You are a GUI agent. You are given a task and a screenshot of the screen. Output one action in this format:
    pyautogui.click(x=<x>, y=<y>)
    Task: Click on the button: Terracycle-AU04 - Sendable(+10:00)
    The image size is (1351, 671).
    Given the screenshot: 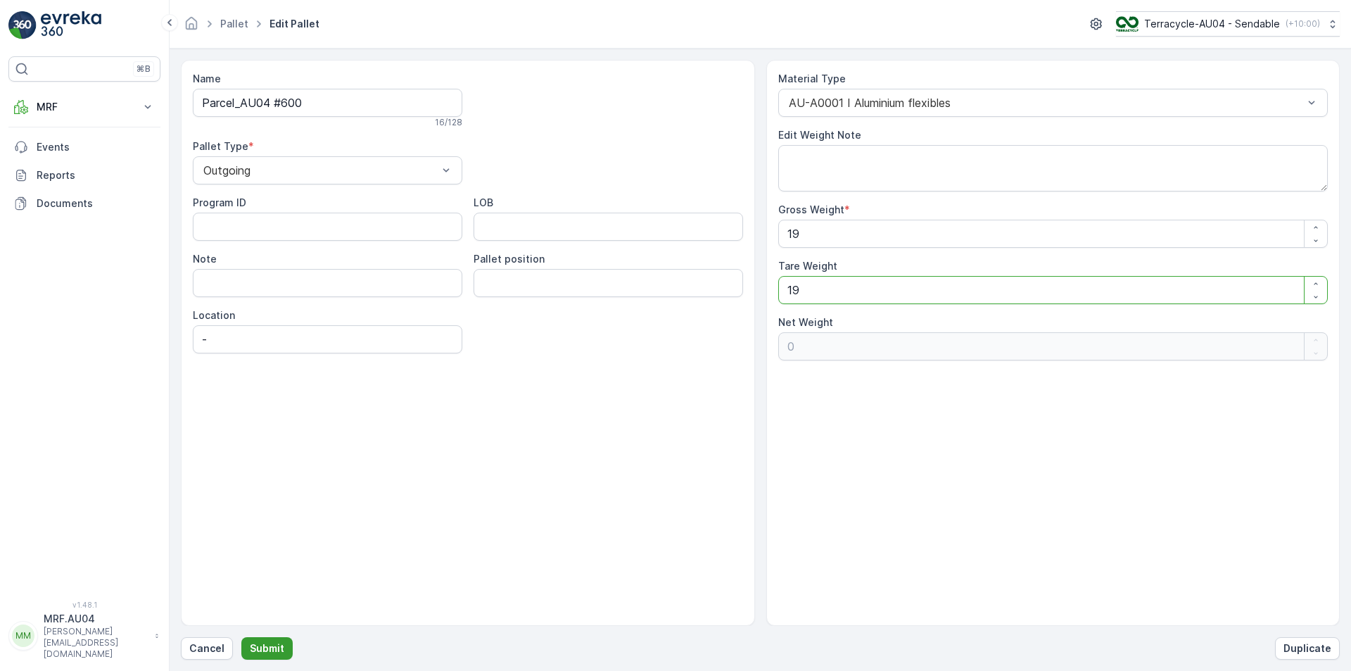 What is the action you would take?
    pyautogui.click(x=1228, y=24)
    